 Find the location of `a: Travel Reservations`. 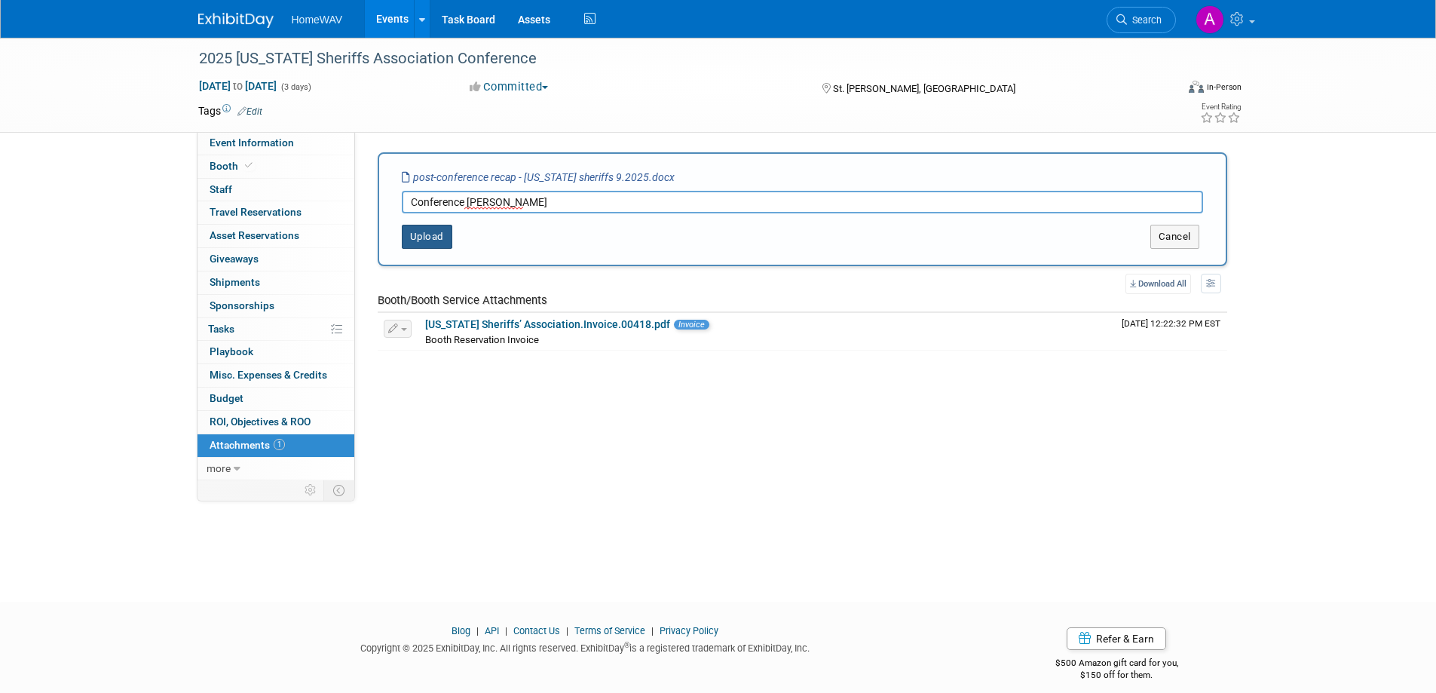

a: Travel Reservations is located at coordinates (276, 213).